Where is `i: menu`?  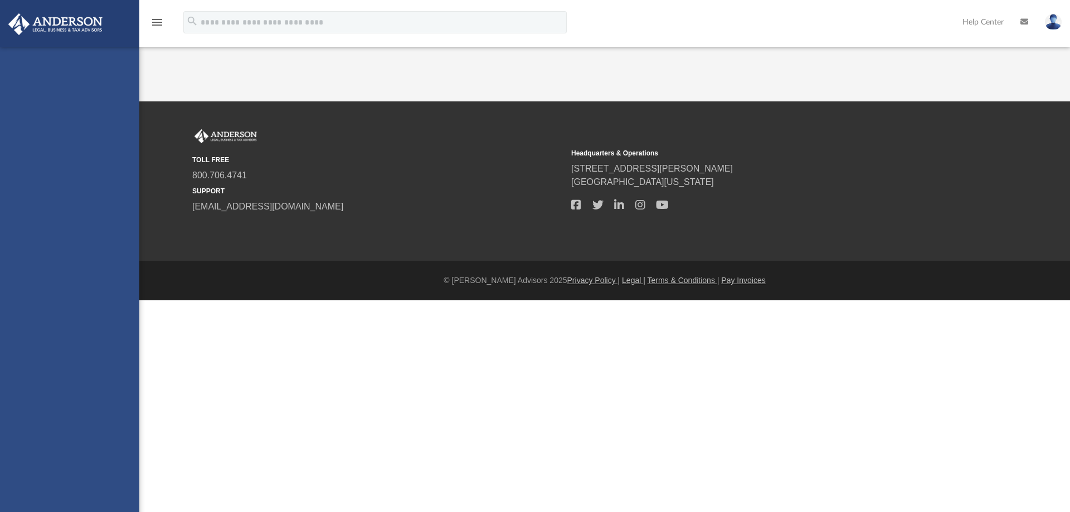
i: menu is located at coordinates (157, 22).